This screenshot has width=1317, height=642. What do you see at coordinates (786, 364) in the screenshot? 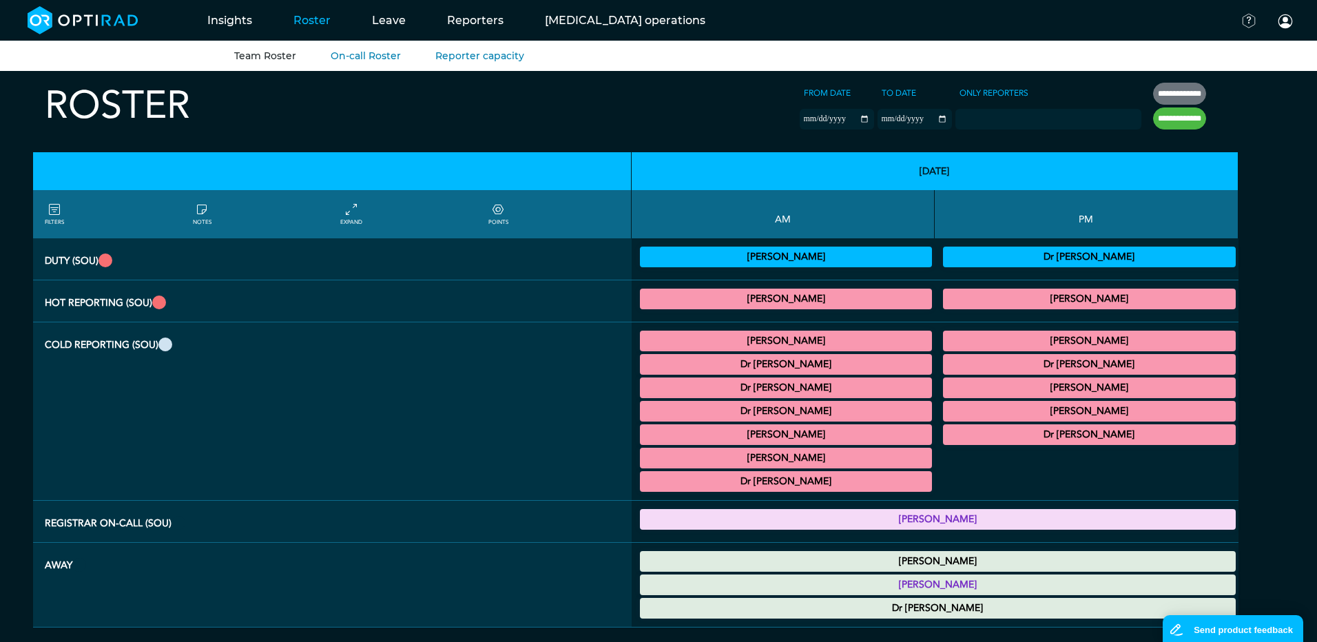
I see `div: General MRI 09:00 - 13:00` at bounding box center [786, 364].